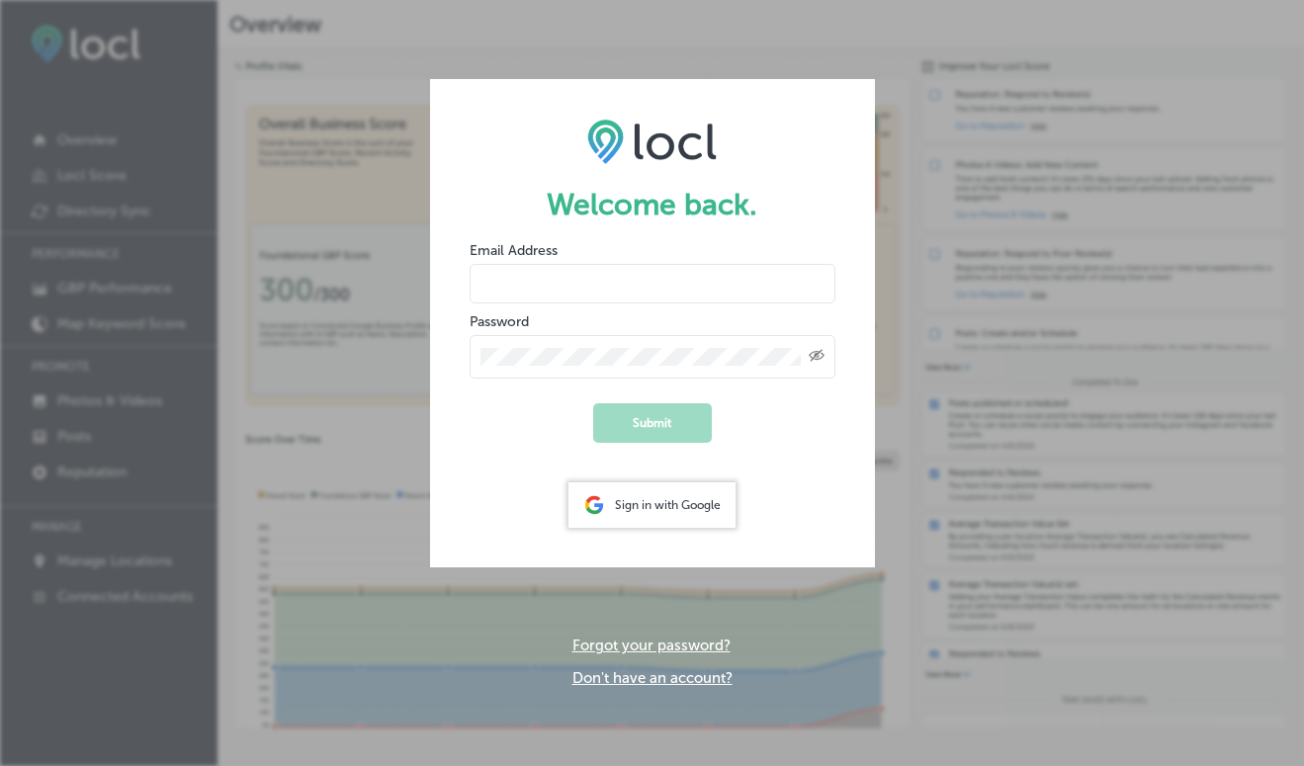 Image resolution: width=1304 pixels, height=766 pixels. I want to click on label: Email Address, so click(513, 250).